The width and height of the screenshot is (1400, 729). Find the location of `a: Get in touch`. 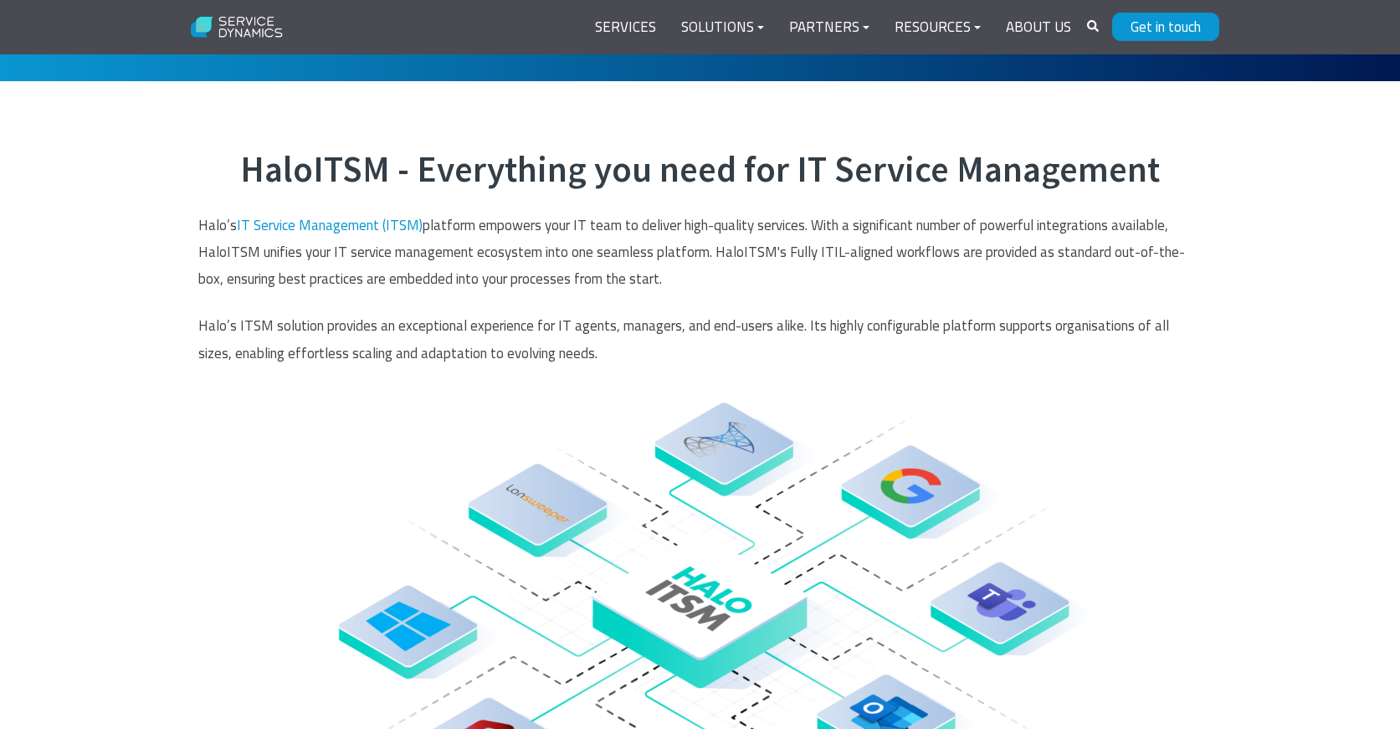

a: Get in touch is located at coordinates (1165, 27).